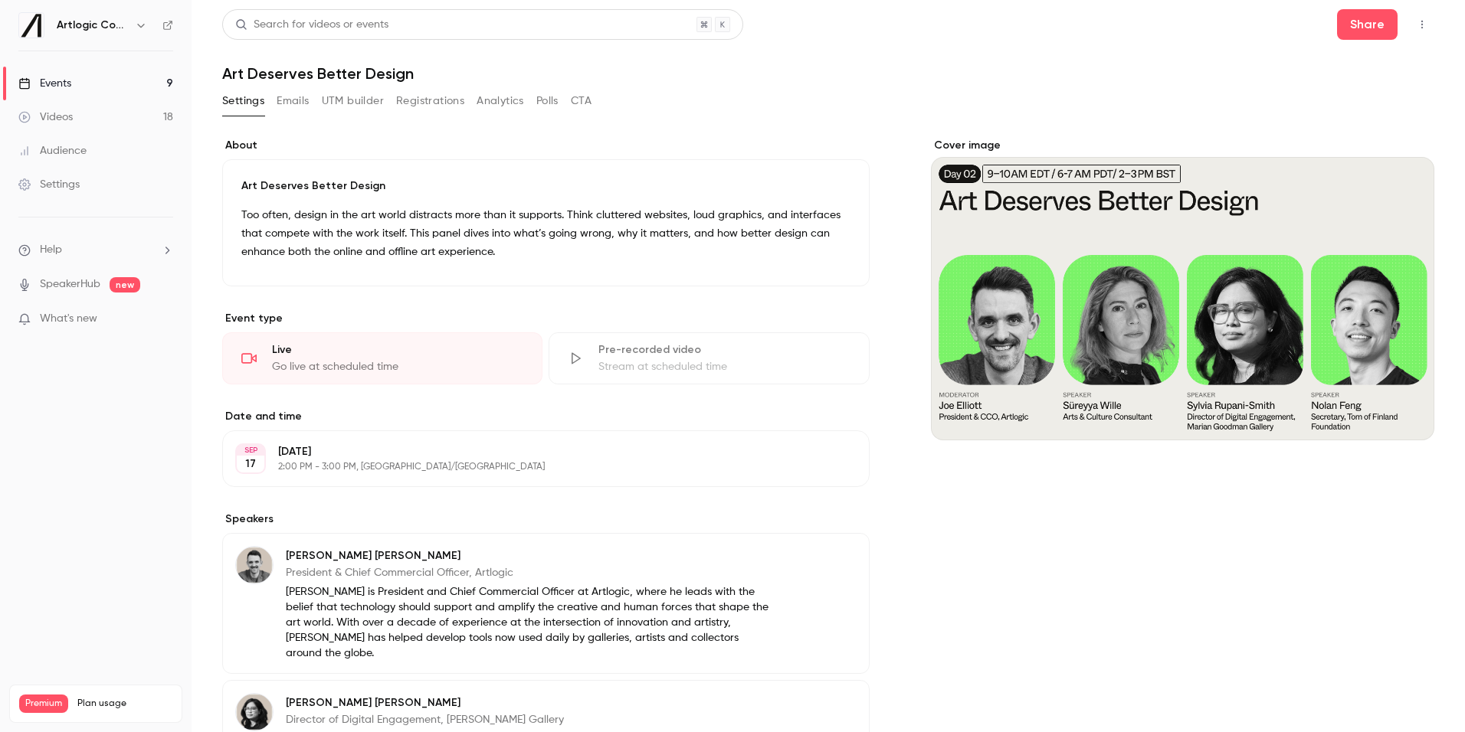 This screenshot has width=1465, height=732. Describe the element at coordinates (49, 185) in the screenshot. I see `div: Settings` at that location.